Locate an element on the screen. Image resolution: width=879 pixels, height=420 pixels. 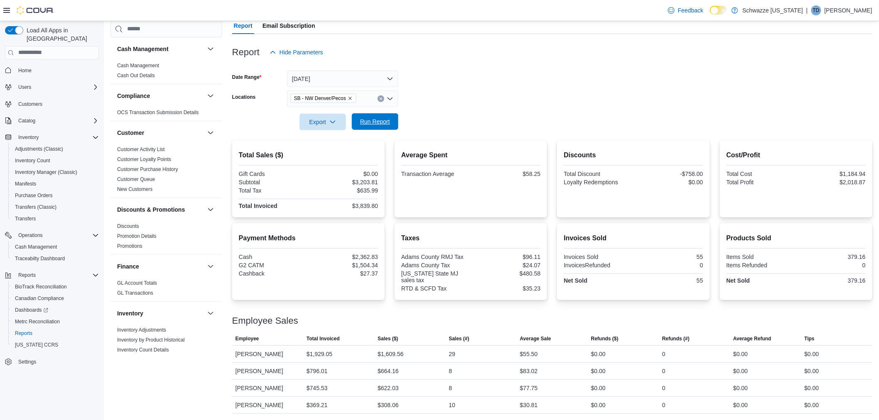
span: Canadian Compliance is located at coordinates (39, 299).